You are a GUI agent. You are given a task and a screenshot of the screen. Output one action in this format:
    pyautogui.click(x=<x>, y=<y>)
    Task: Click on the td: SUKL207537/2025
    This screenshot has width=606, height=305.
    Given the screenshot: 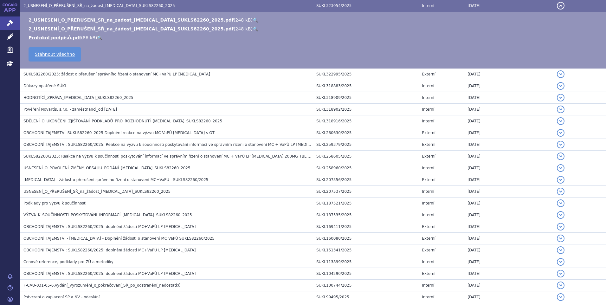 What is the action you would take?
    pyautogui.click(x=366, y=191)
    